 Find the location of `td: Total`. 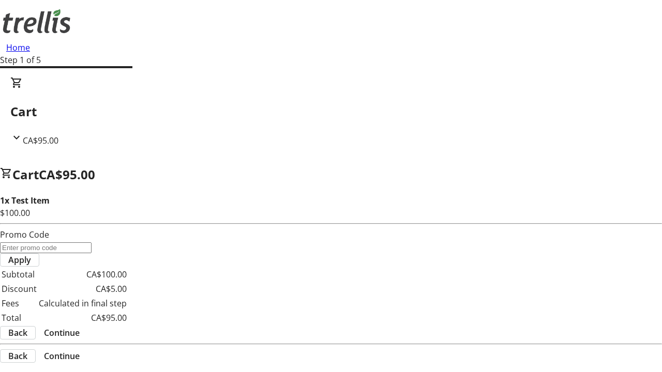

td: Total is located at coordinates (19, 318).